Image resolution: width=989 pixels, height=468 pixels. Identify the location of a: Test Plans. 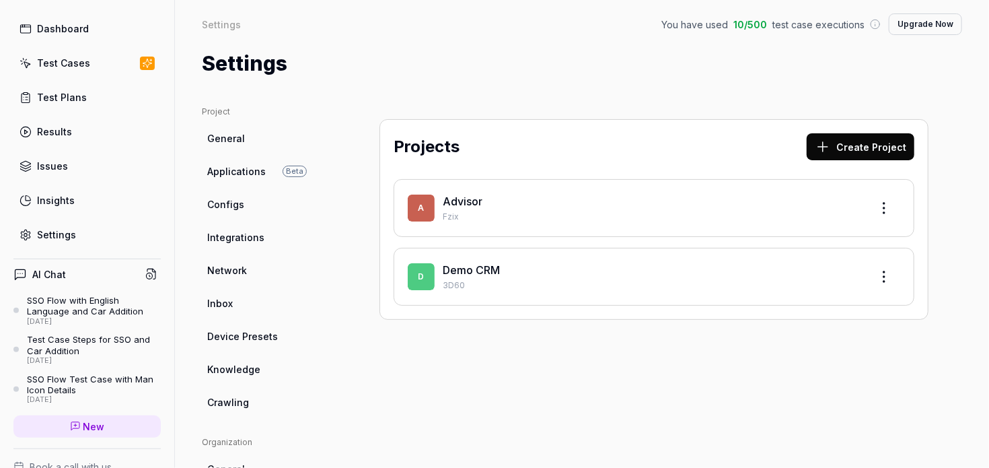
(87, 97).